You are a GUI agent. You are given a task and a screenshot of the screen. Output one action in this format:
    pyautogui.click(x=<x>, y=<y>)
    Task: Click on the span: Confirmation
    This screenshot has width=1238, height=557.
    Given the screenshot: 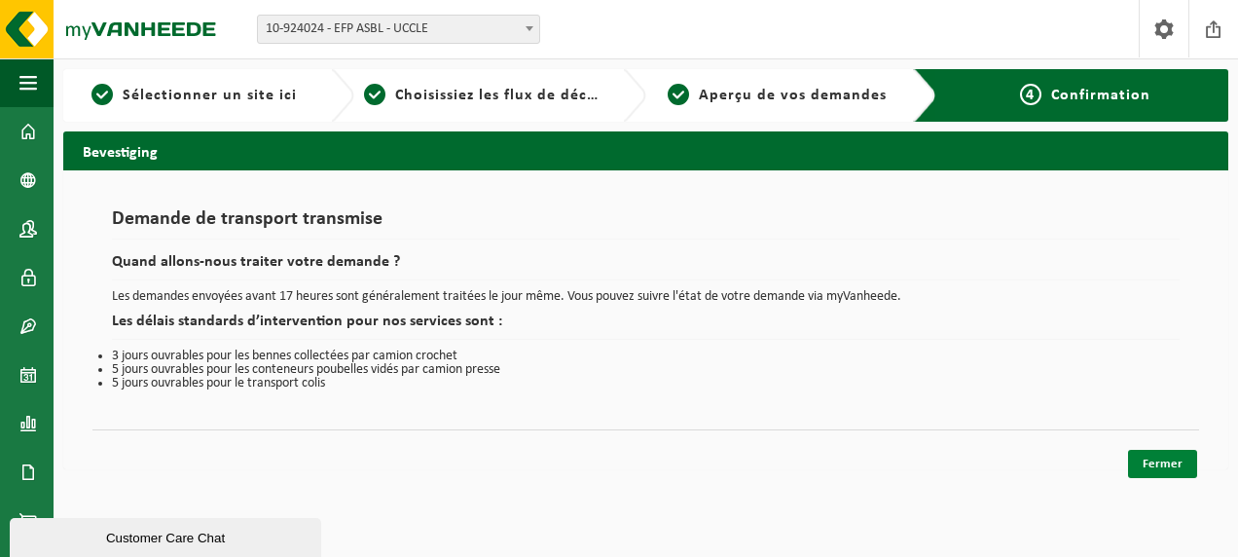 What is the action you would take?
    pyautogui.click(x=1101, y=95)
    